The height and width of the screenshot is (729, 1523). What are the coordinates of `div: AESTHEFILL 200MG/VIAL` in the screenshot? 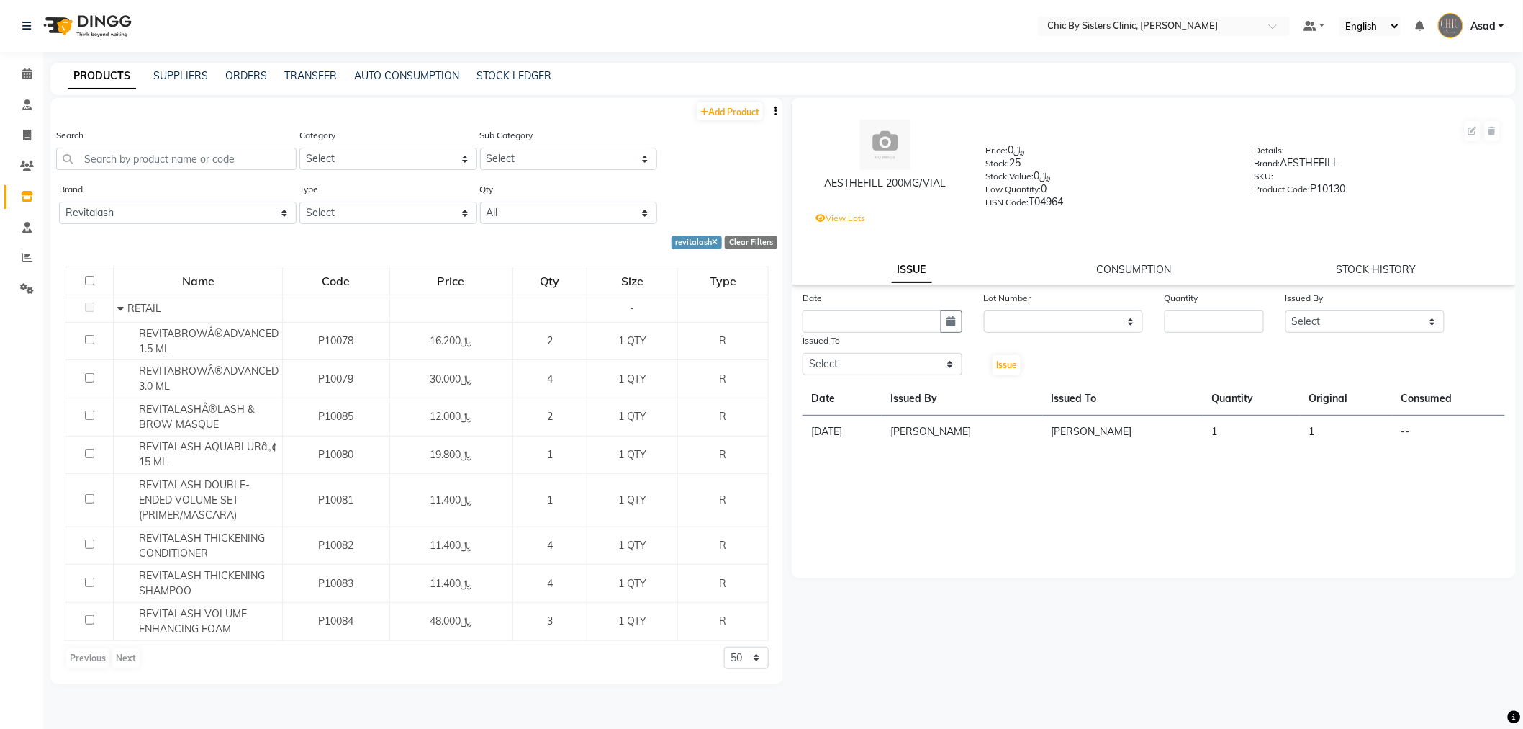 It's located at (885, 183).